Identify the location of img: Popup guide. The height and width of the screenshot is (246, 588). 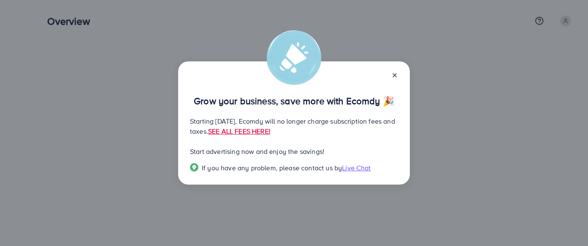
(194, 168).